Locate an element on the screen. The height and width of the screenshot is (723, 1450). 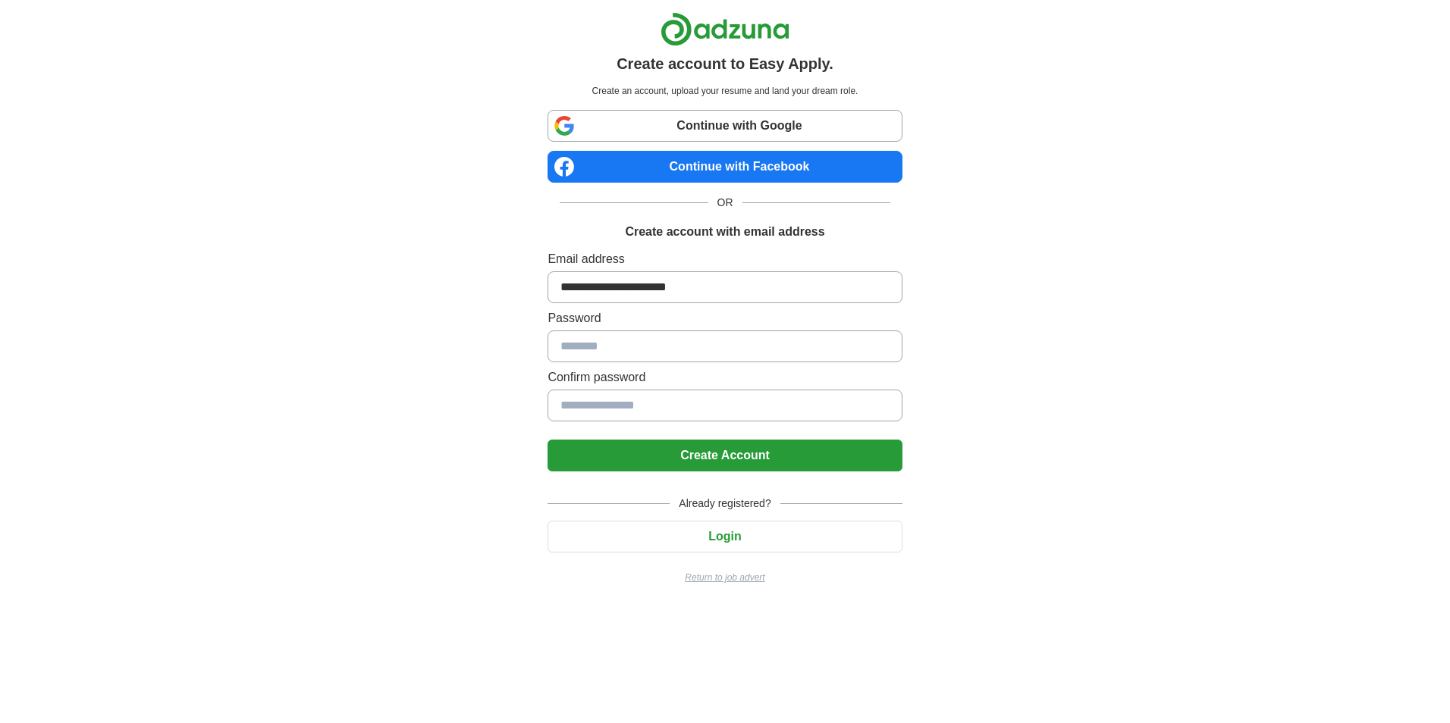
p: Create an account, upload your resume and land your dream role. is located at coordinates (724, 91).